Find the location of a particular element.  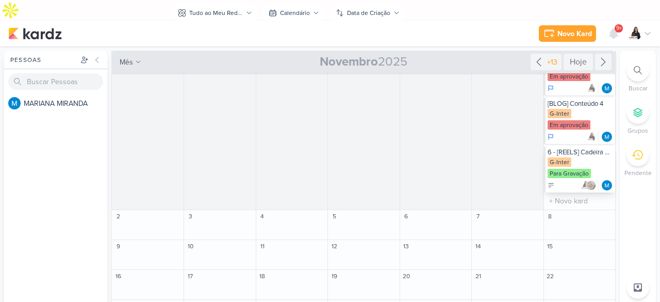

div: Hoje is located at coordinates (578, 62).